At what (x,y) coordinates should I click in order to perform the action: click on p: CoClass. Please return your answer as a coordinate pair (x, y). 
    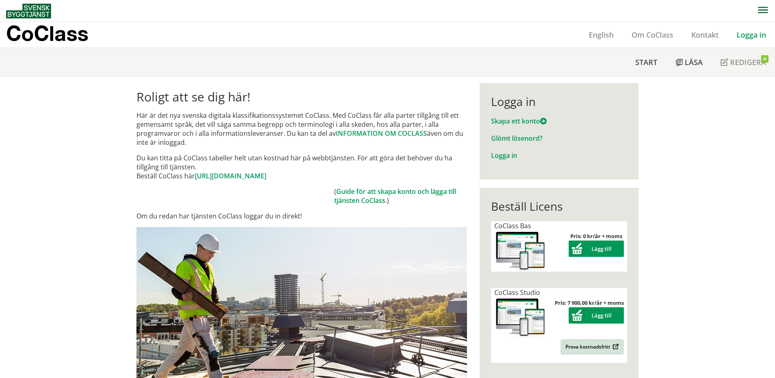
    Looking at the image, I should click on (47, 33).